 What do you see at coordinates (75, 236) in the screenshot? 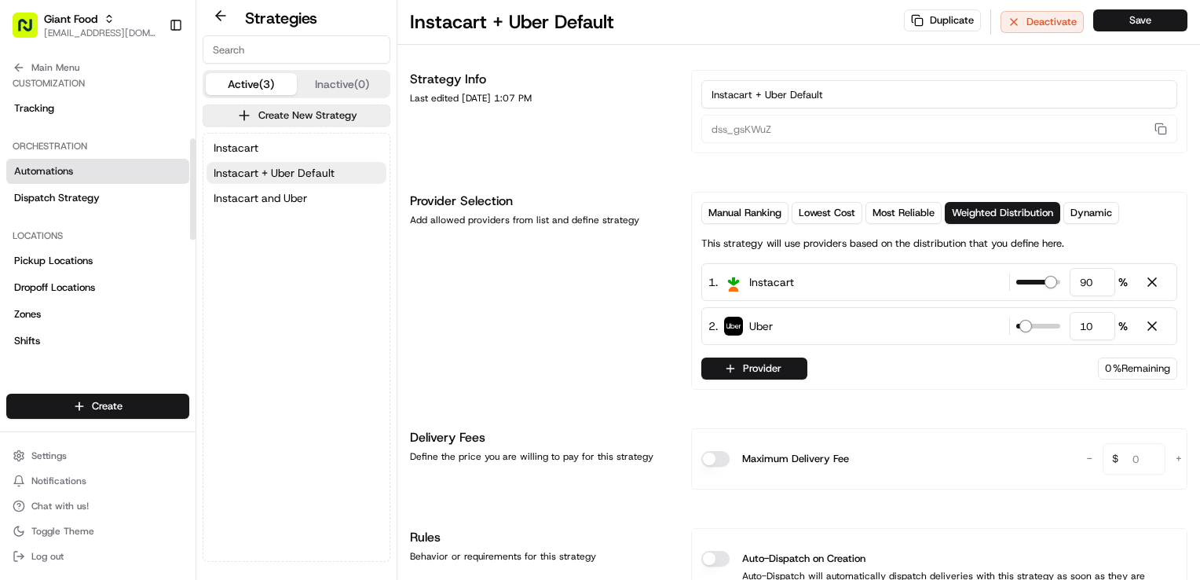
I see `span: Knowledge Base` at bounding box center [75, 236].